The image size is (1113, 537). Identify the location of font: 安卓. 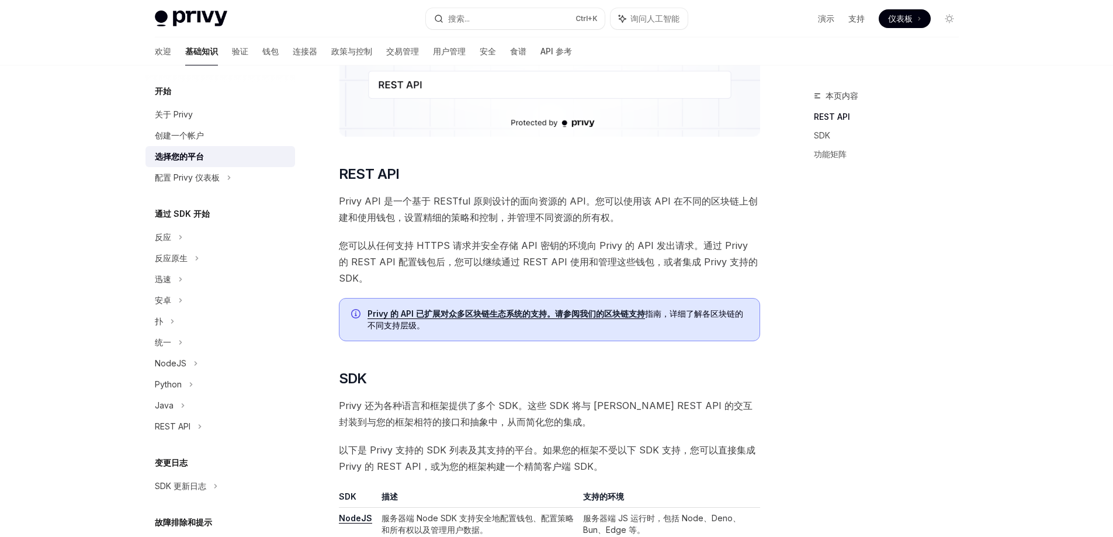
(163, 300).